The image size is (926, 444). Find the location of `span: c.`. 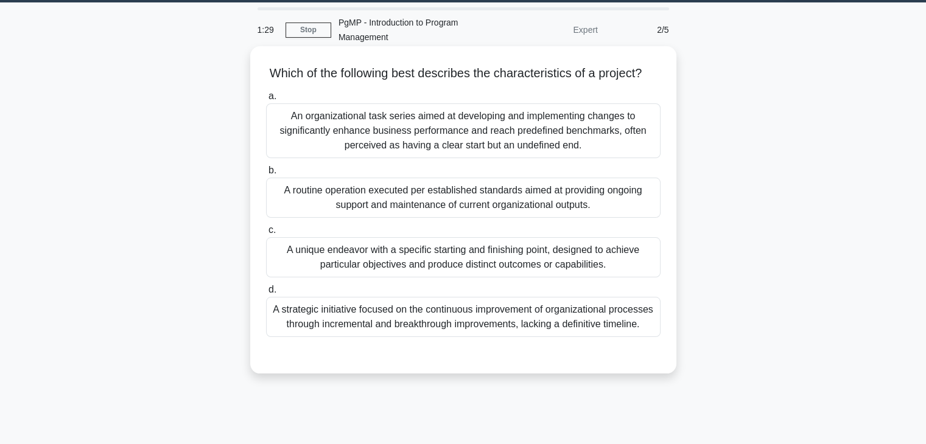

span: c. is located at coordinates (272, 230).